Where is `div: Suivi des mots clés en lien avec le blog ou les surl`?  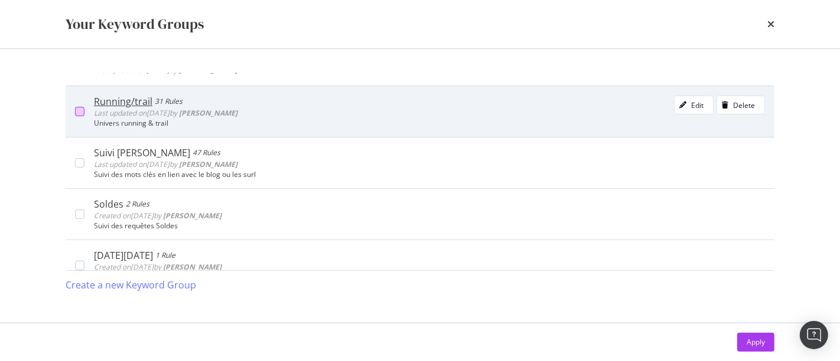 div: Suivi des mots clés en lien avec le blog ou les surl is located at coordinates (429, 175).